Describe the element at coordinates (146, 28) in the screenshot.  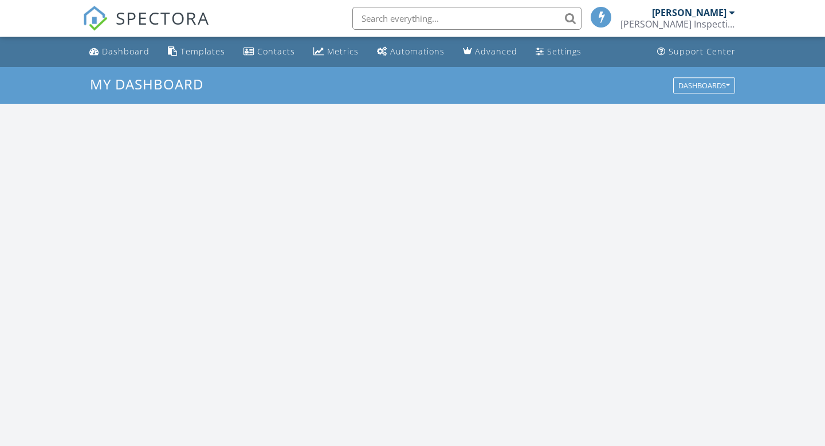
I see `a: SPECTORA` at that location.